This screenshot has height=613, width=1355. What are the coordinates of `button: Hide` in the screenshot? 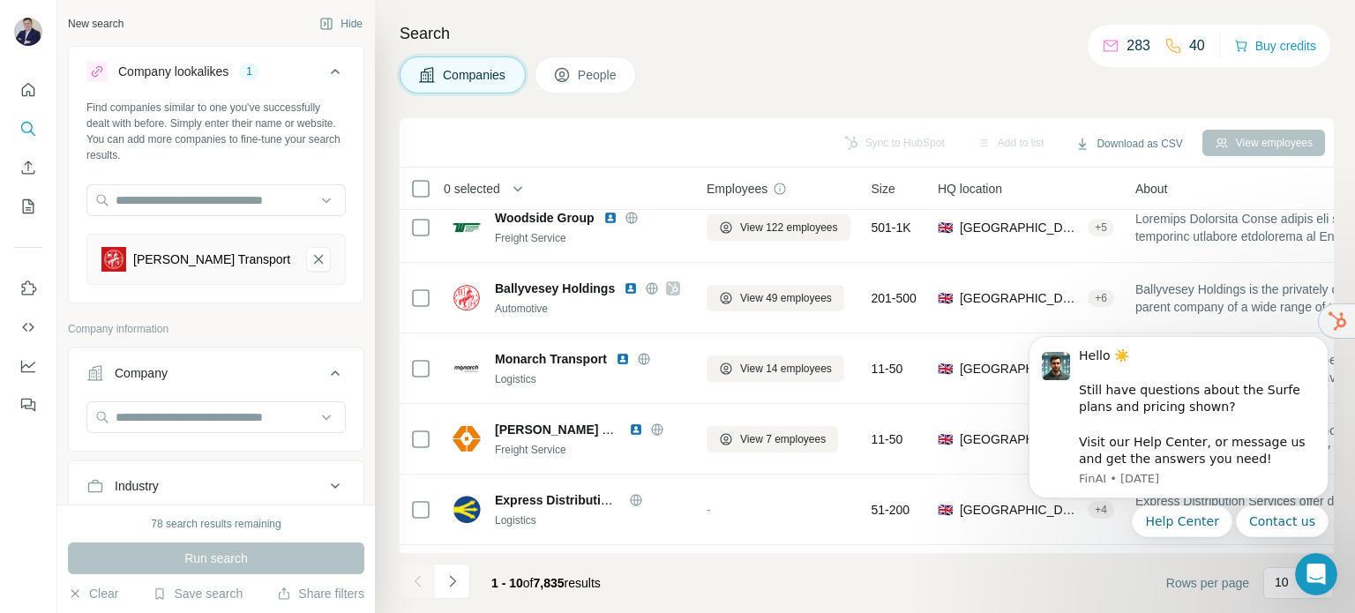 It's located at (341, 24).